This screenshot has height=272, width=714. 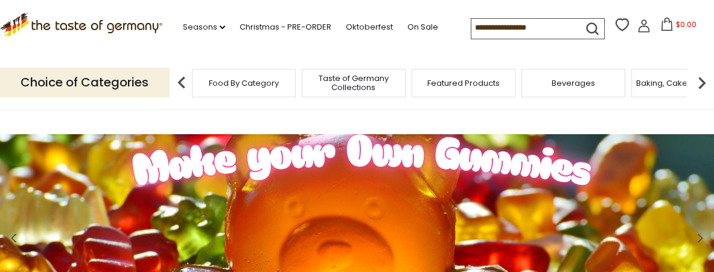 I want to click on img: next arrow, so click(x=702, y=83).